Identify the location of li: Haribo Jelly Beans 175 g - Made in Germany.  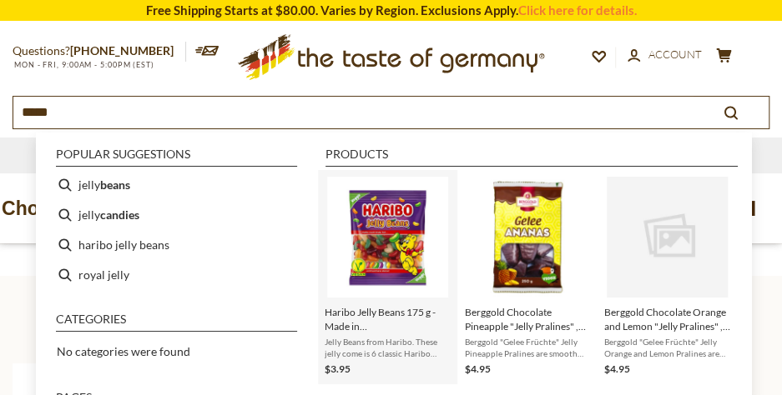
(388, 277).